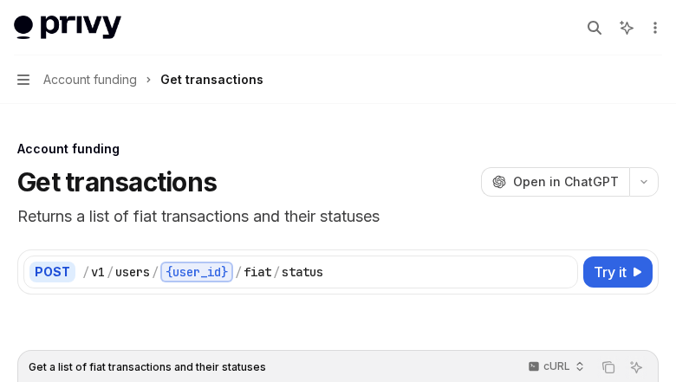 This screenshot has height=382, width=676. Describe the element at coordinates (133, 272) in the screenshot. I see `div: users` at that location.